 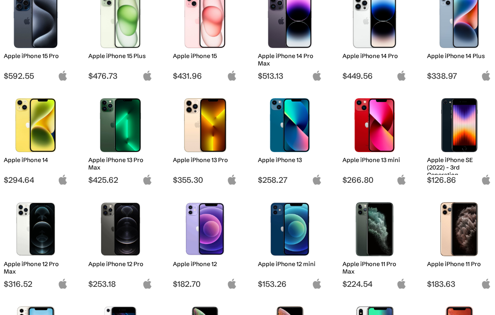 What do you see at coordinates (120, 264) in the screenshot?
I see `h2: Apple iPhone 12 Pro` at bounding box center [120, 264].